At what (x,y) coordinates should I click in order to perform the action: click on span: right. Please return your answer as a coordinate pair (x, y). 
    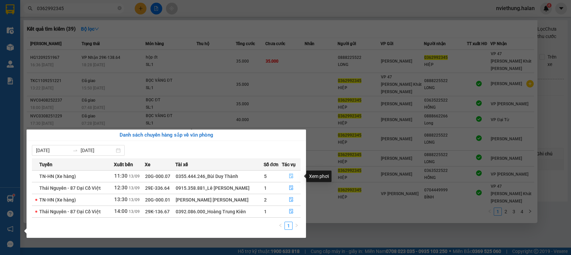
    Looking at the image, I should click on (297, 225).